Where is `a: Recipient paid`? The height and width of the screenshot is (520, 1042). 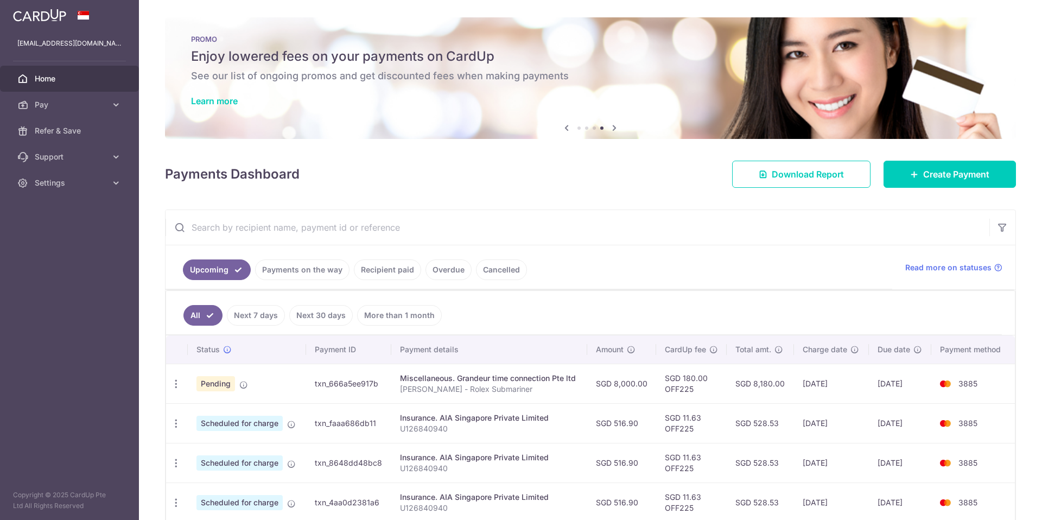
a: Recipient paid is located at coordinates (387, 270).